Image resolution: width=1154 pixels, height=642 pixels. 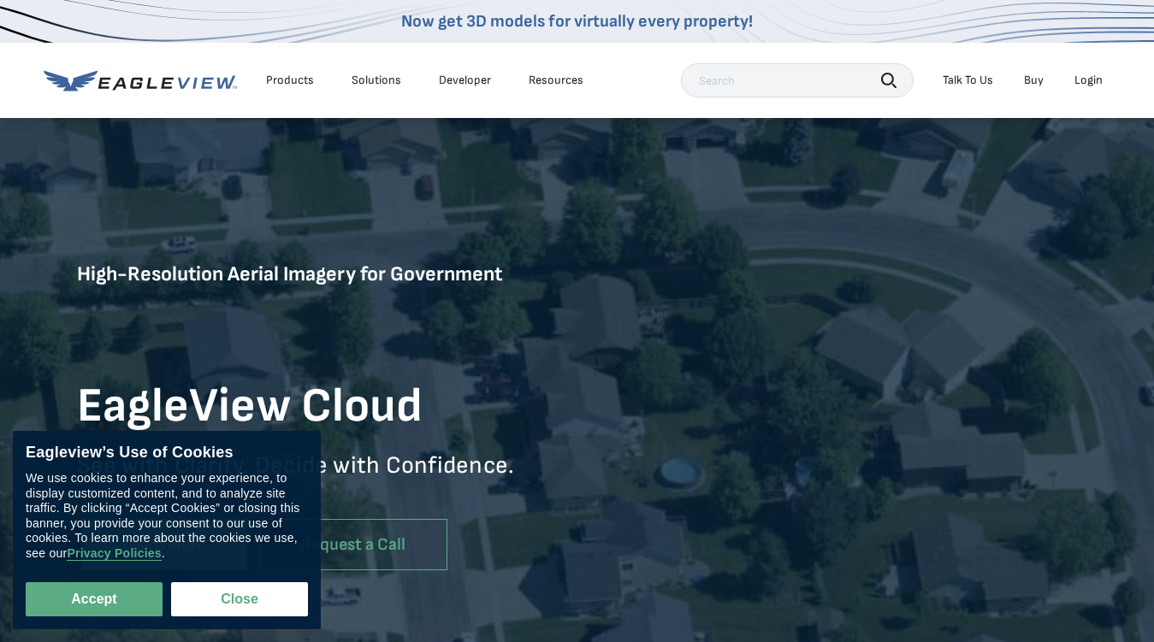 I want to click on div: Products, so click(x=290, y=80).